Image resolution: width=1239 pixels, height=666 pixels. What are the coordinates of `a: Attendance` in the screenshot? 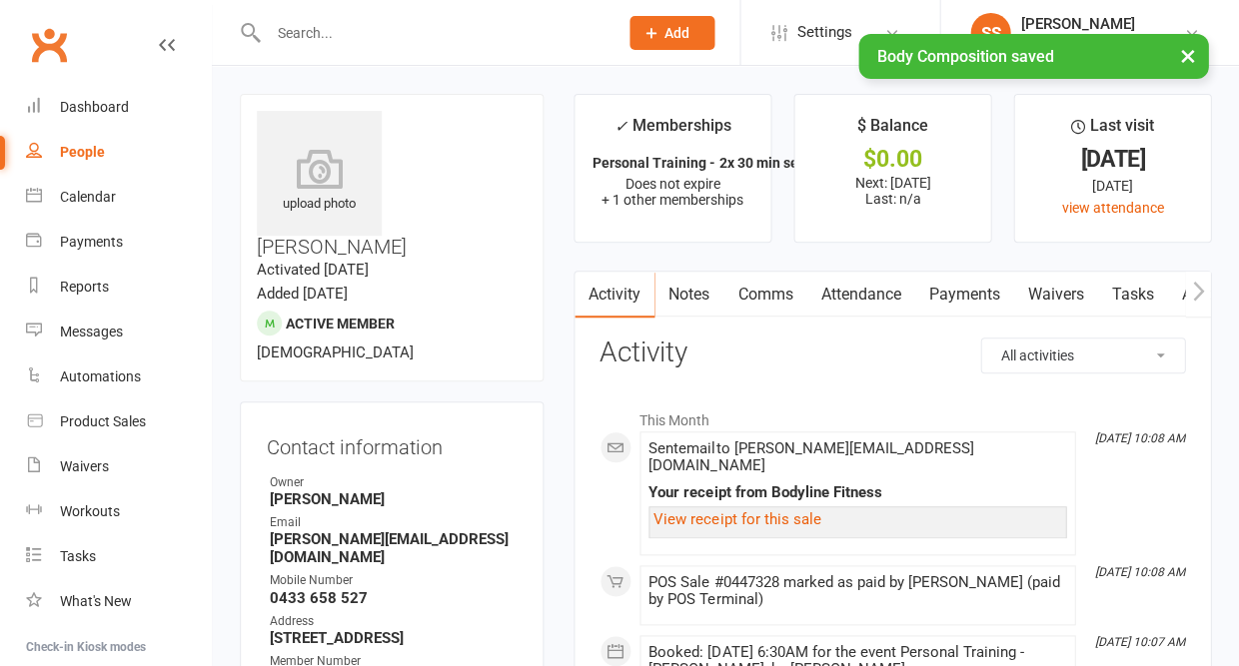 It's located at (860, 295).